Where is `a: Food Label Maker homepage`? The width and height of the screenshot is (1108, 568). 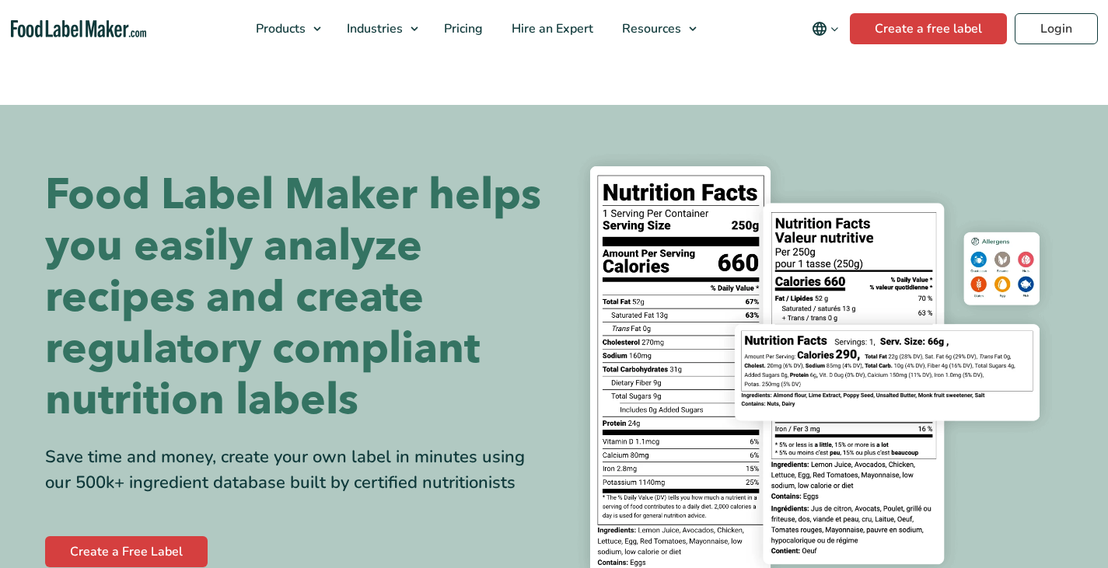
a: Food Label Maker homepage is located at coordinates (79, 29).